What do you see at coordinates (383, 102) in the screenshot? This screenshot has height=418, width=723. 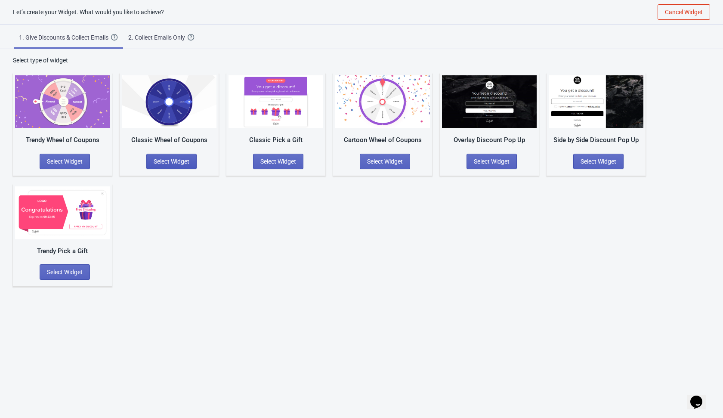 I see `img: cartoon_game.jpg` at bounding box center [383, 102].